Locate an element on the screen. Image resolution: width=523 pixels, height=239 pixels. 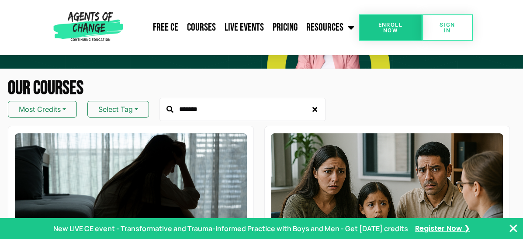
a: Free CE is located at coordinates (166, 28).